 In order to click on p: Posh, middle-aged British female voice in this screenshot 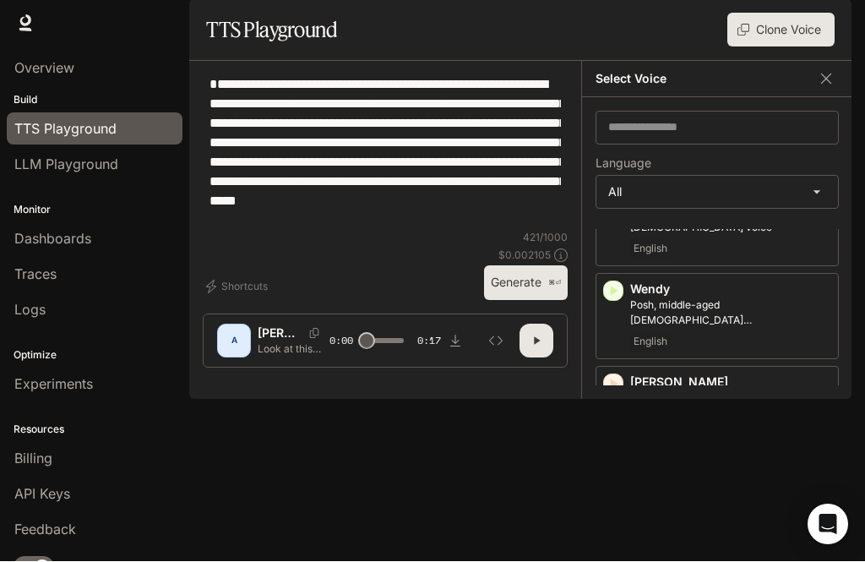, I will do `click(731, 313)`.